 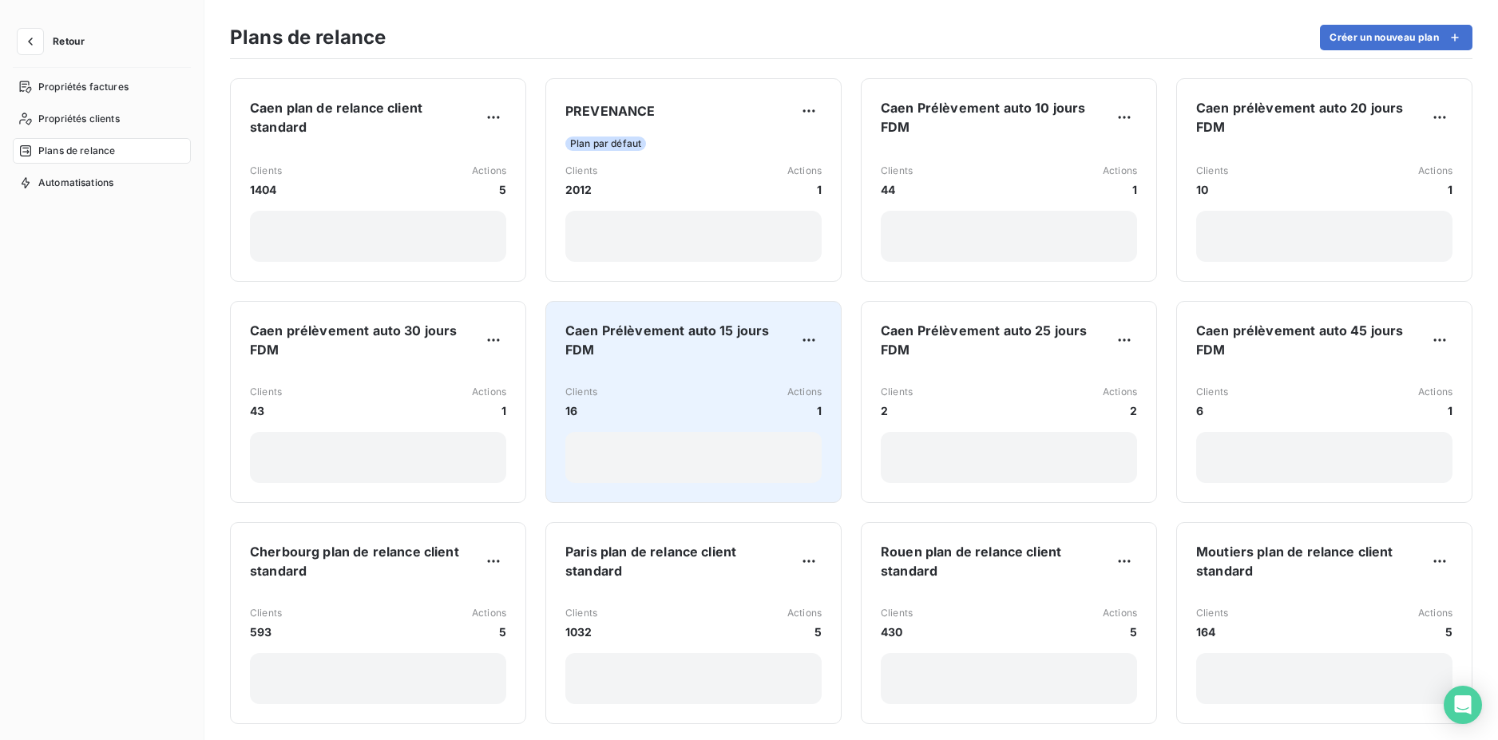 I want to click on span: 43, so click(x=266, y=410).